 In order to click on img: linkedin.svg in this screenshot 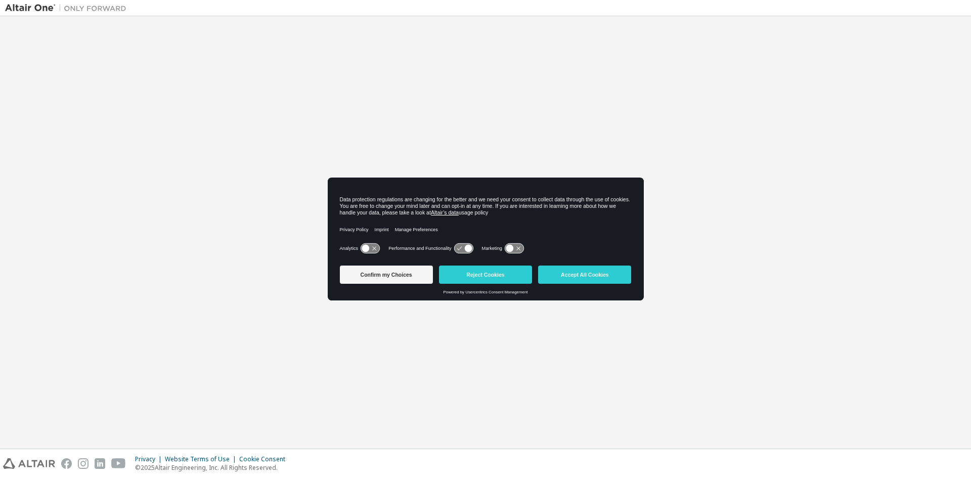, I will do `click(100, 463)`.